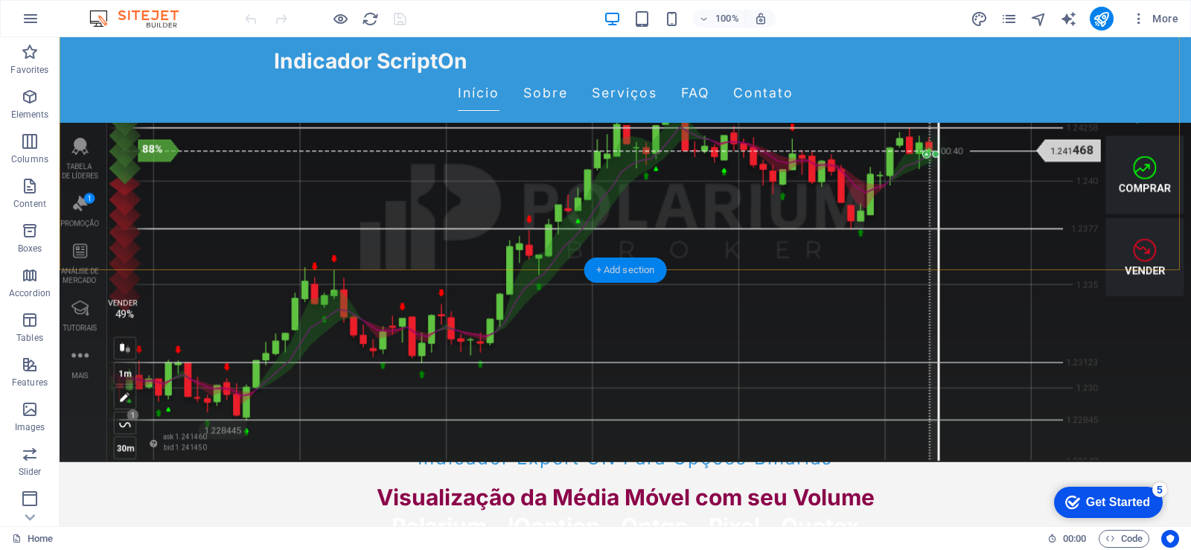 This screenshot has height=550, width=1191. What do you see at coordinates (719, 19) in the screenshot?
I see `button: 100%` at bounding box center [719, 19].